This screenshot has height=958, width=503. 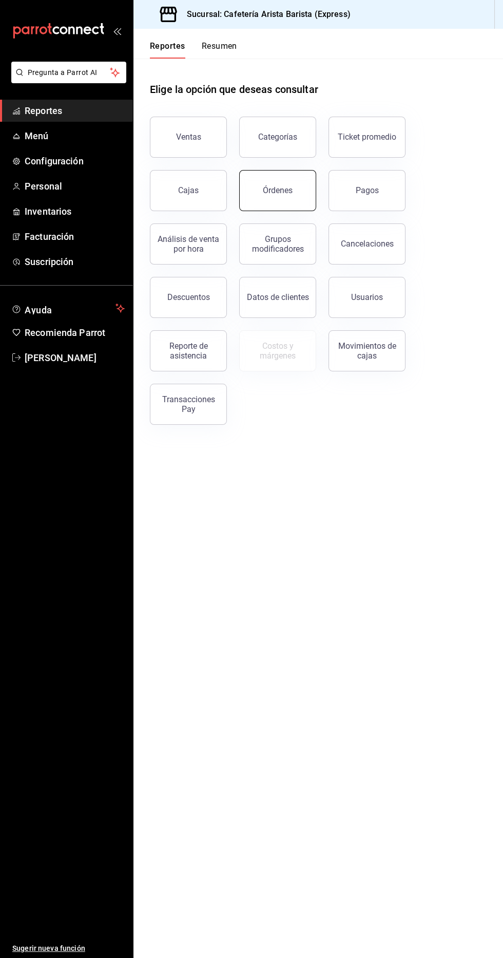 I want to click on button: Grupos modificadores, so click(x=278, y=244).